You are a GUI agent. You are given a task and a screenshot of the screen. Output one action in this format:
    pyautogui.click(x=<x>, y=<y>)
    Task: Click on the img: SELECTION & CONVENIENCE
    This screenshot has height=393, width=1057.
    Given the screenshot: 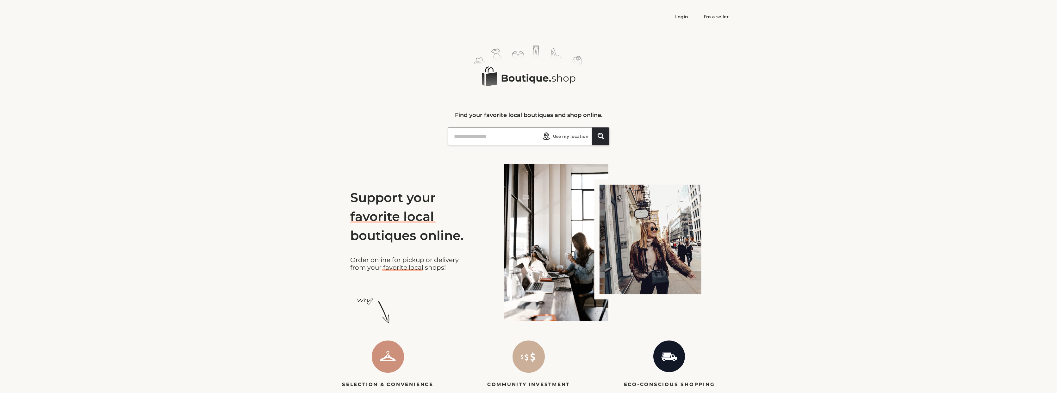 What is the action you would take?
    pyautogui.click(x=388, y=357)
    